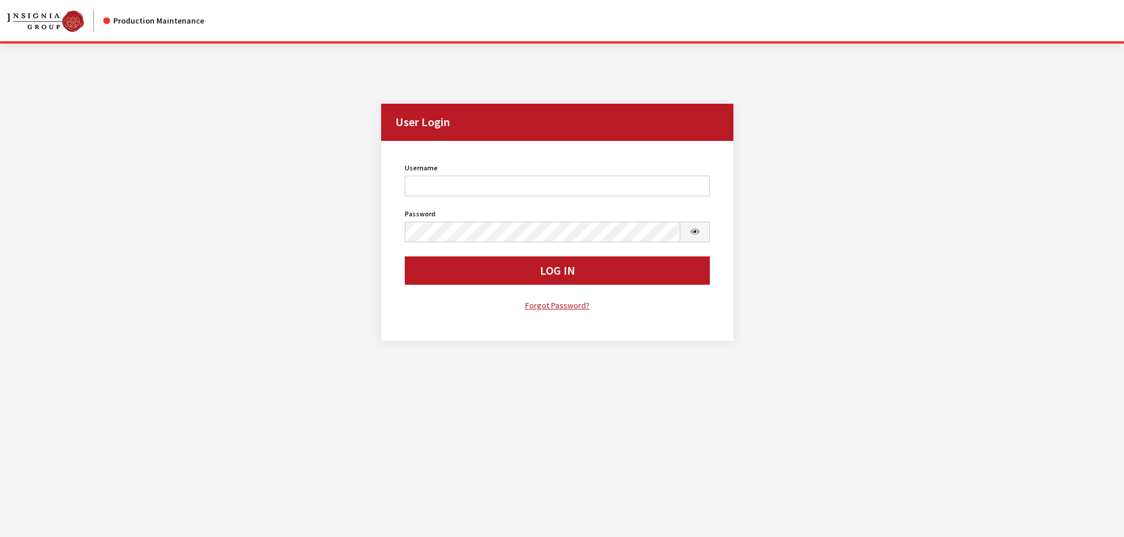 The image size is (1124, 537). Describe the element at coordinates (557, 306) in the screenshot. I see `a: Forgot Password?` at that location.